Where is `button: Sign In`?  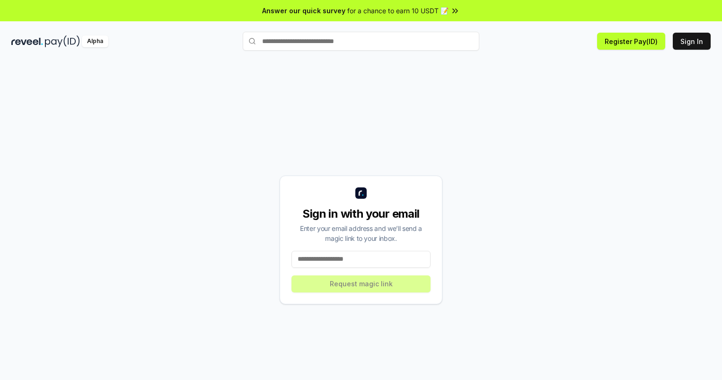
button: Sign In is located at coordinates (692, 41).